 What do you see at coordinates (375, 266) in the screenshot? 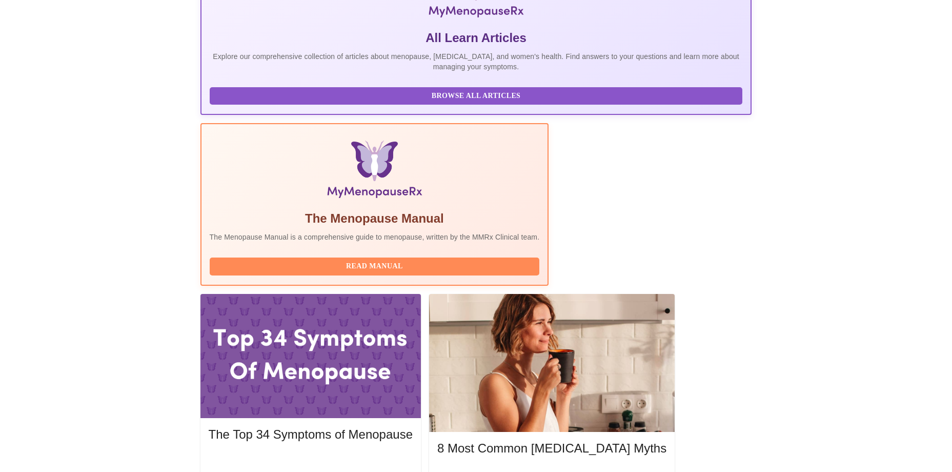
I see `button: Read Manual` at bounding box center [375, 266].